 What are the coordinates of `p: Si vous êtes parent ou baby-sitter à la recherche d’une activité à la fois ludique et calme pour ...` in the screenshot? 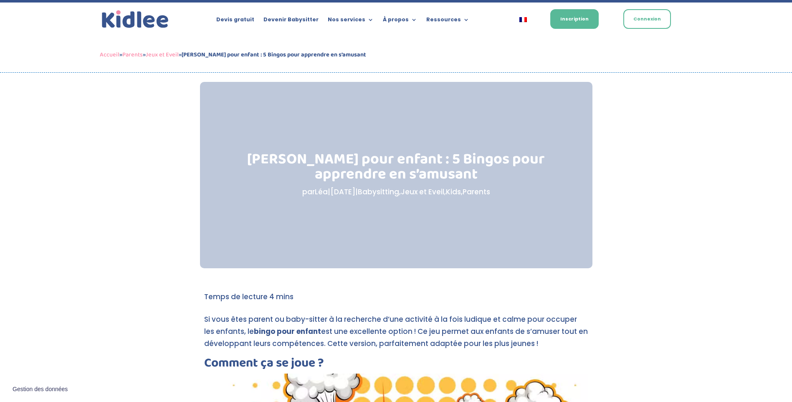 It's located at (396, 335).